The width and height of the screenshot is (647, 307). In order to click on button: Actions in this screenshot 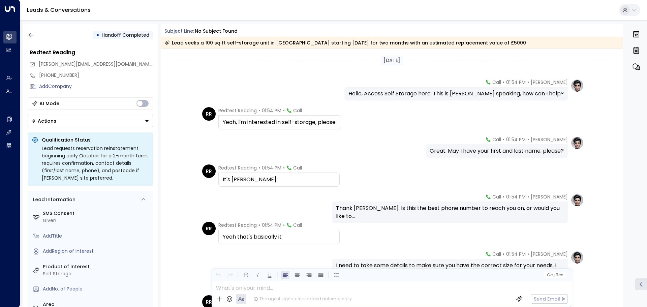, I will do `click(90, 121)`.